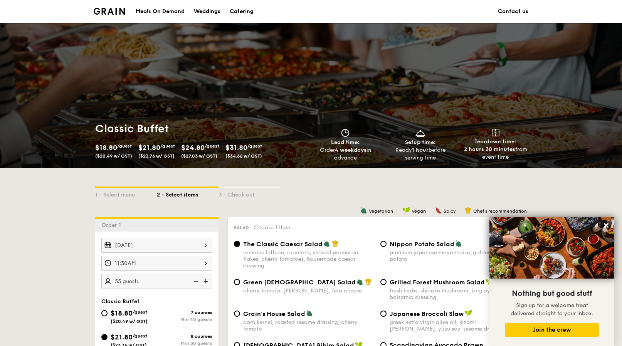  I want to click on span: Teardown time:, so click(495, 141).